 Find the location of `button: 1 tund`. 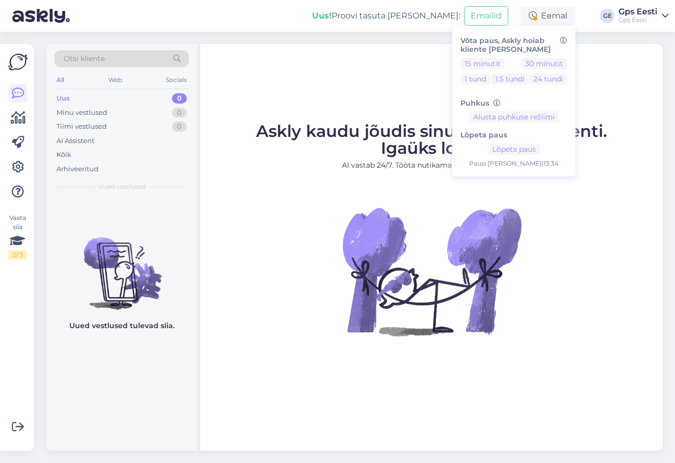

button: 1 tund is located at coordinates (475, 79).